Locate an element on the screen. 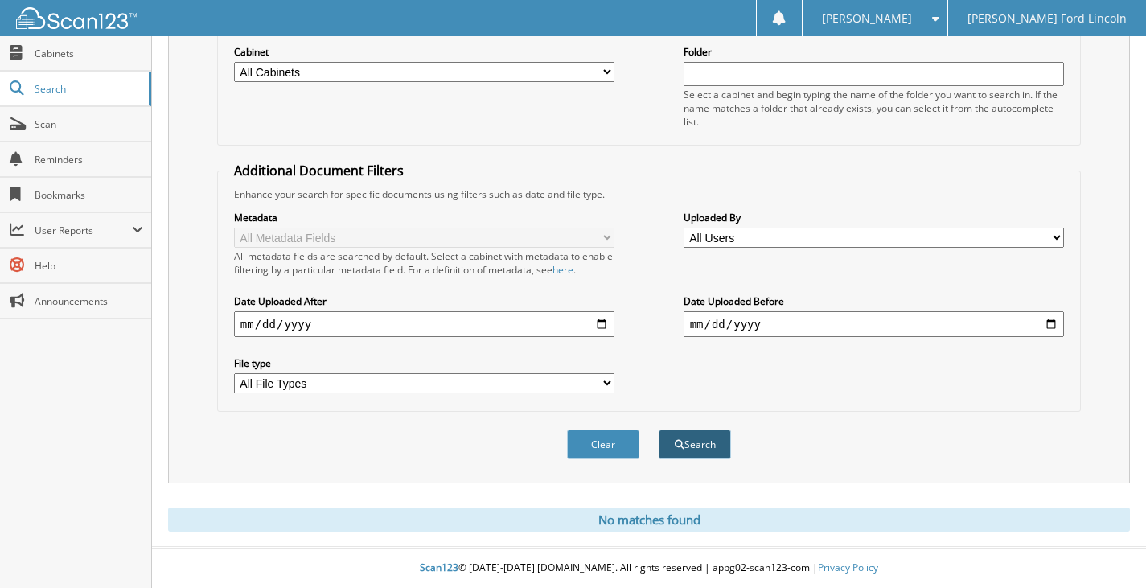 The image size is (1146, 588). span: Scan123 is located at coordinates (439, 567).